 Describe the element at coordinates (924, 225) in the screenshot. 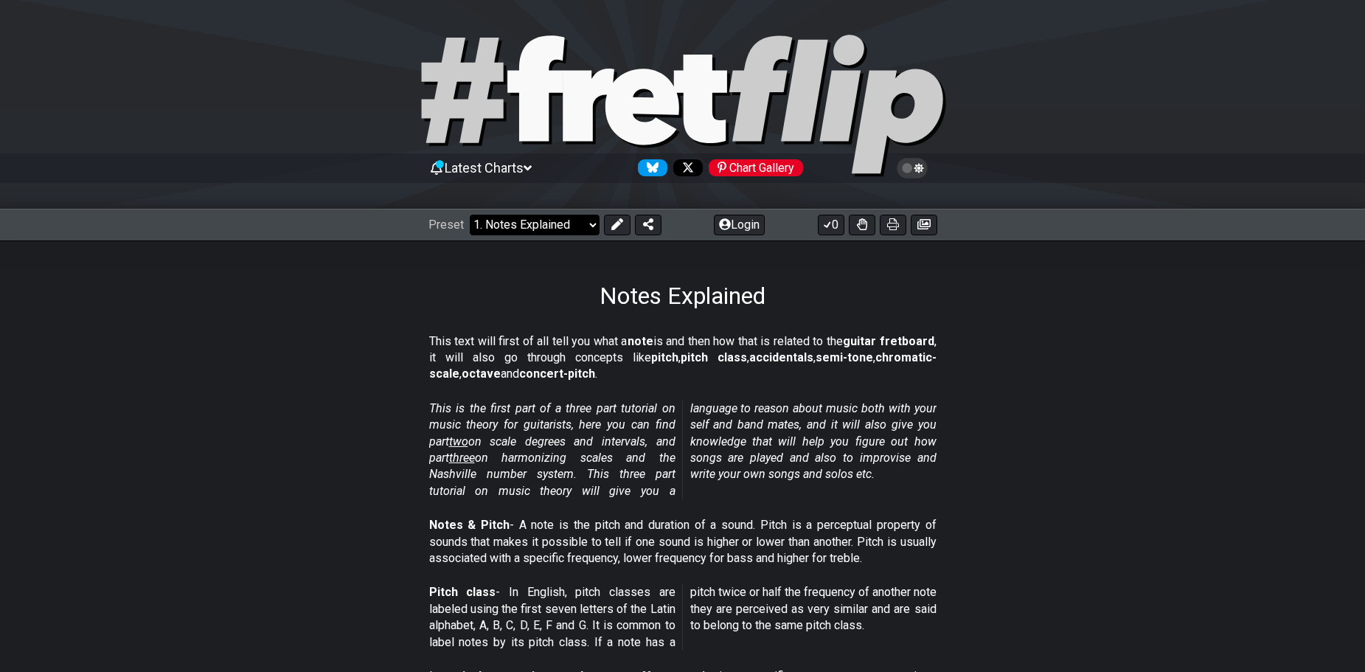

I see `button: Create image` at that location.